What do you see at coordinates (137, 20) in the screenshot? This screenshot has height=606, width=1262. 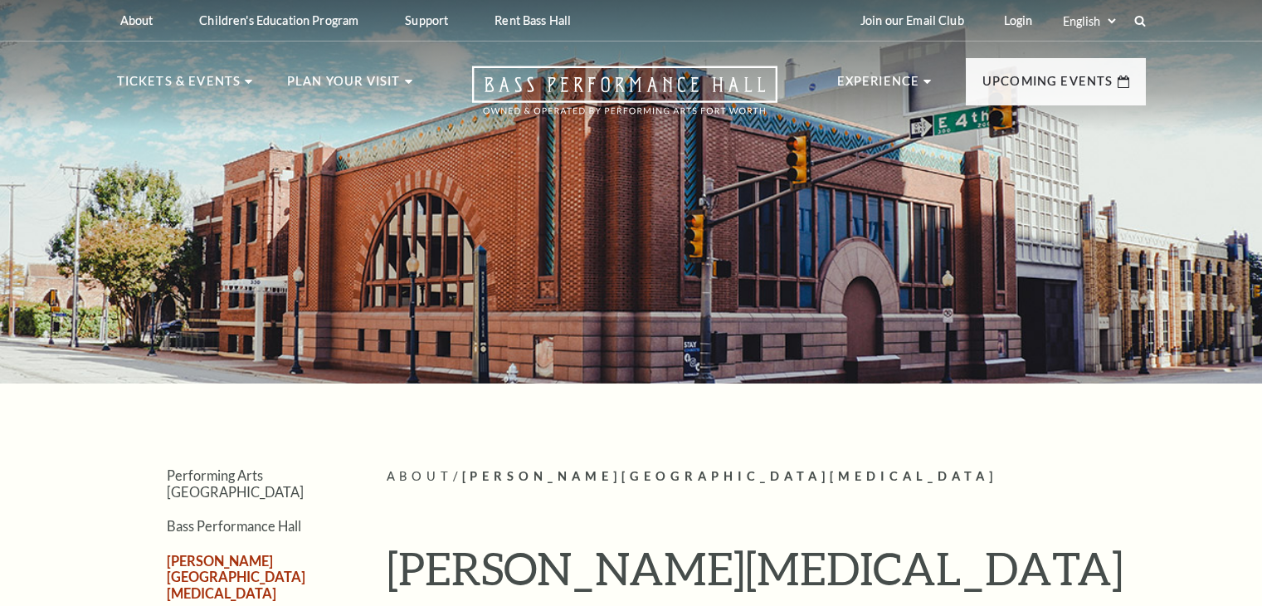 I see `p: About` at bounding box center [137, 20].